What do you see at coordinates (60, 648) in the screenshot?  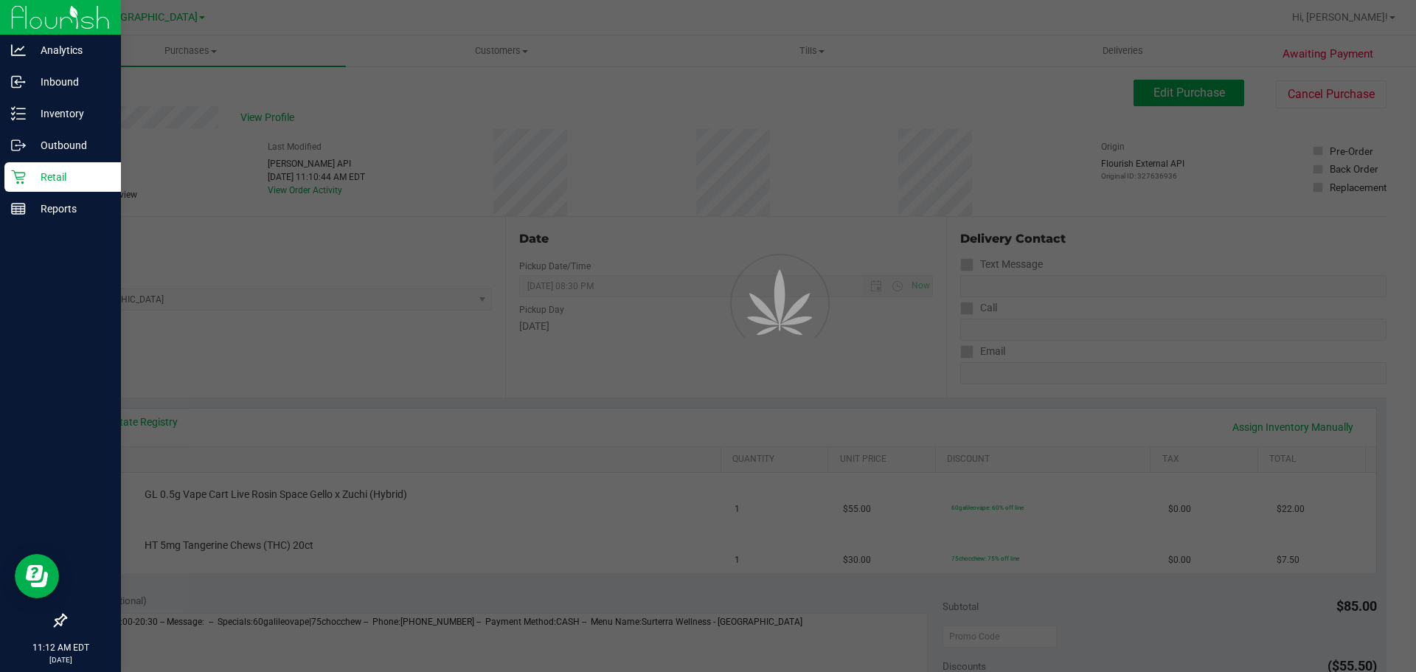 I see `p: 11:12 AM EDT` at bounding box center [60, 648].